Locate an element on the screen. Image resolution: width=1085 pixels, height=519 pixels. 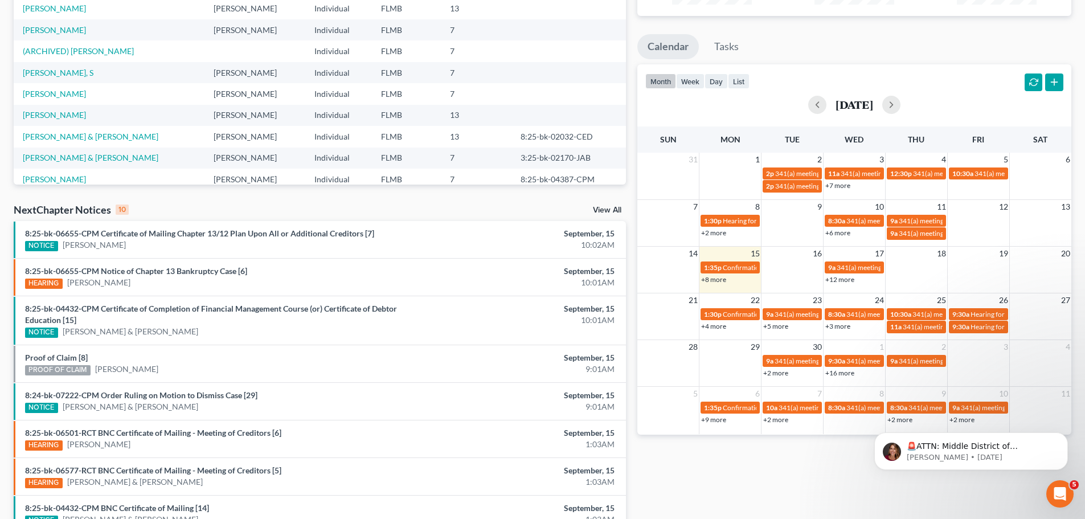
button: week is located at coordinates (691, 81).